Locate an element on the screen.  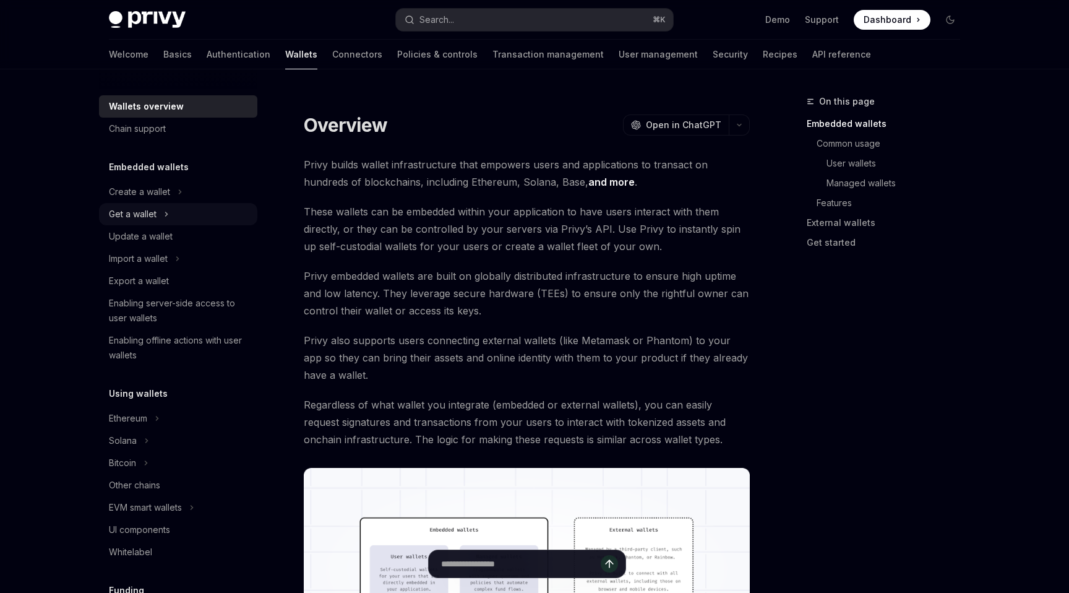
div: Enabling server-side access to user wallets is located at coordinates (179, 311).